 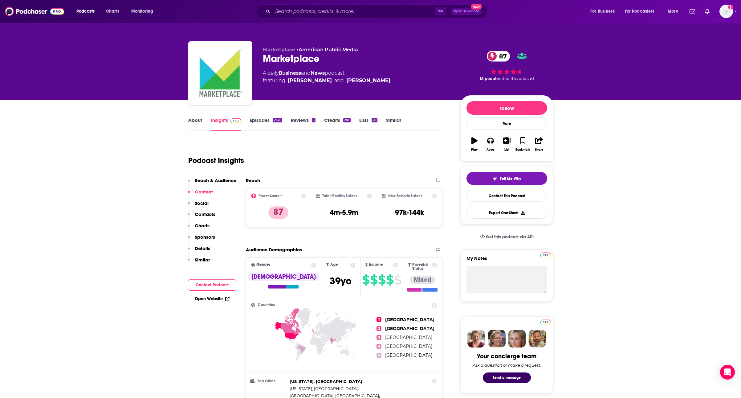 What do you see at coordinates (212, 183) in the screenshot?
I see `button: Reach & Audience` at bounding box center [212, 183].